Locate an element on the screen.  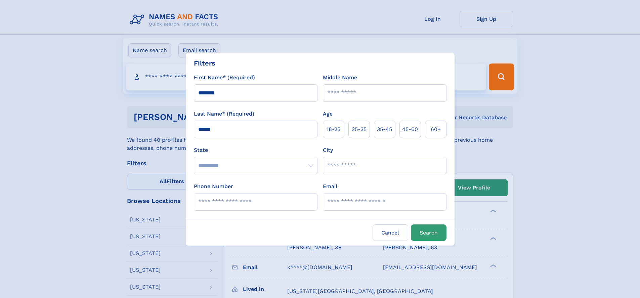
label: Middle Name is located at coordinates (340, 78).